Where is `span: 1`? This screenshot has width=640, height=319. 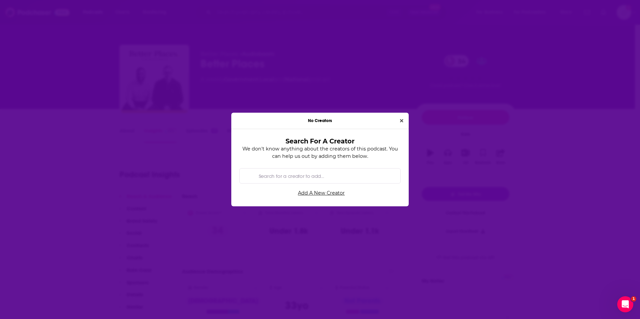 span: 1 is located at coordinates (634, 299).